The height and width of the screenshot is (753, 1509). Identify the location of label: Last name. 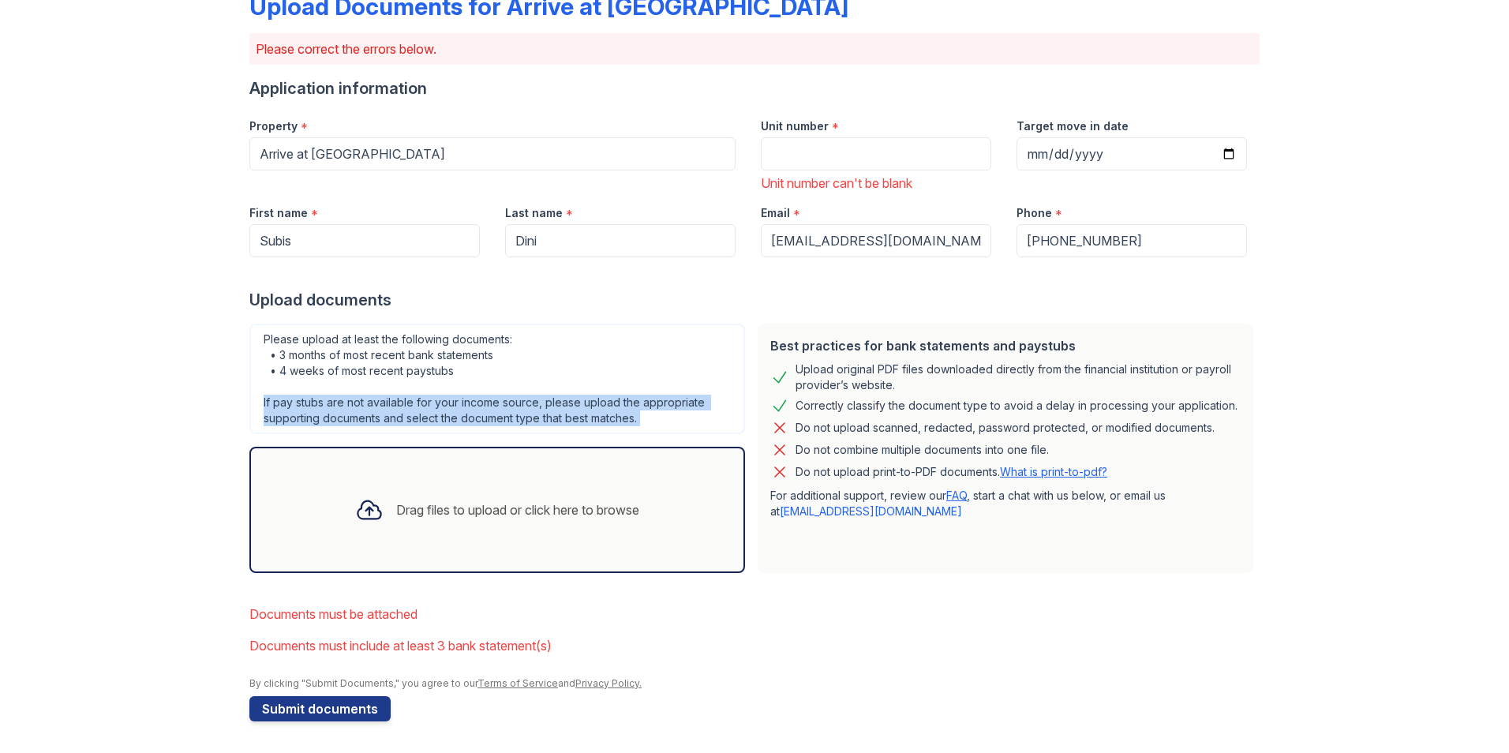
(533, 213).